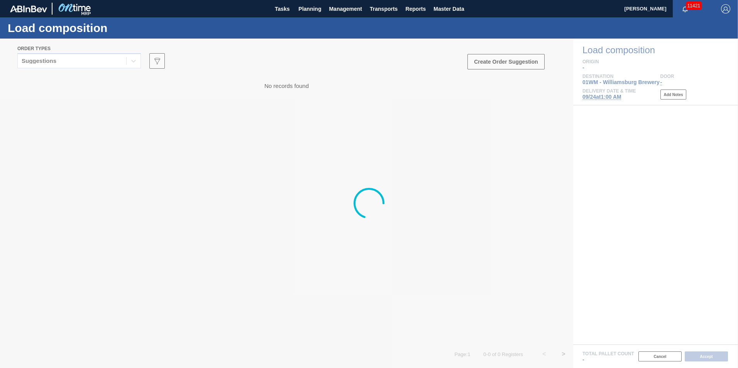 Image resolution: width=738 pixels, height=368 pixels. What do you see at coordinates (29, 9) in the screenshot?
I see `img: TNhmsLtSVTkK8tSr43FrP2fwEKptu5GPRR3wAAAABJRU5ErkJggg==` at bounding box center [29, 9].